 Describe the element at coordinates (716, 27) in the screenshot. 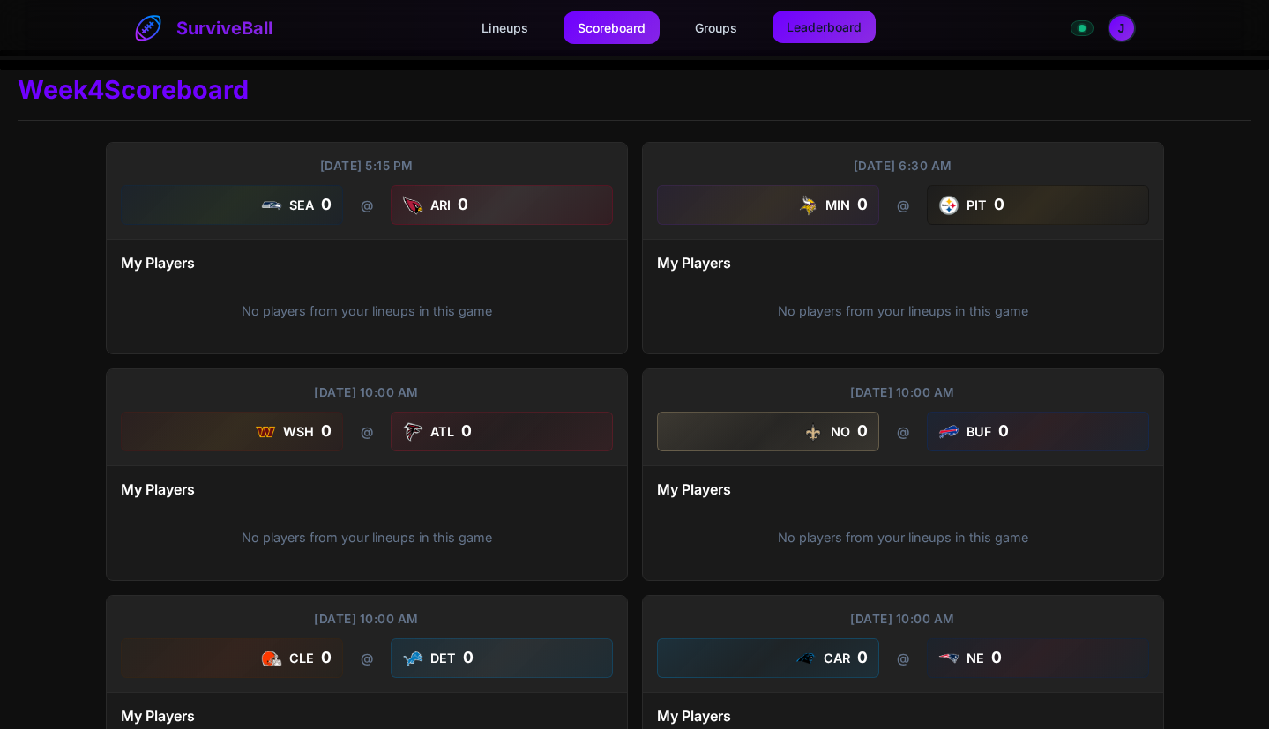

I see `a: Groups` at that location.